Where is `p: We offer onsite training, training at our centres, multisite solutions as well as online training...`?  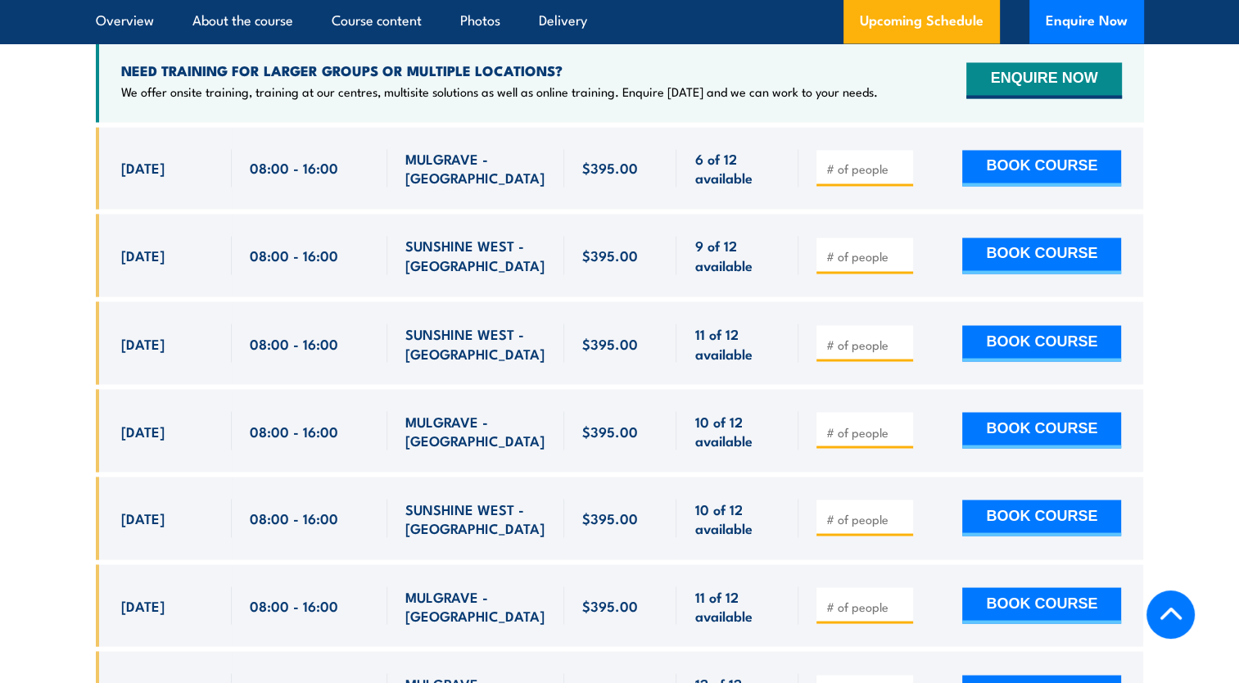
p: We offer onsite training, training at our centres, multisite solutions as well as online training... is located at coordinates (500, 92).